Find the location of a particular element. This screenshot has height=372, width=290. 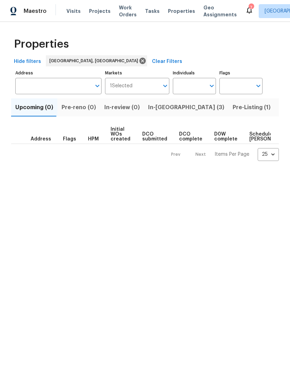

label: Markets is located at coordinates (137, 73).